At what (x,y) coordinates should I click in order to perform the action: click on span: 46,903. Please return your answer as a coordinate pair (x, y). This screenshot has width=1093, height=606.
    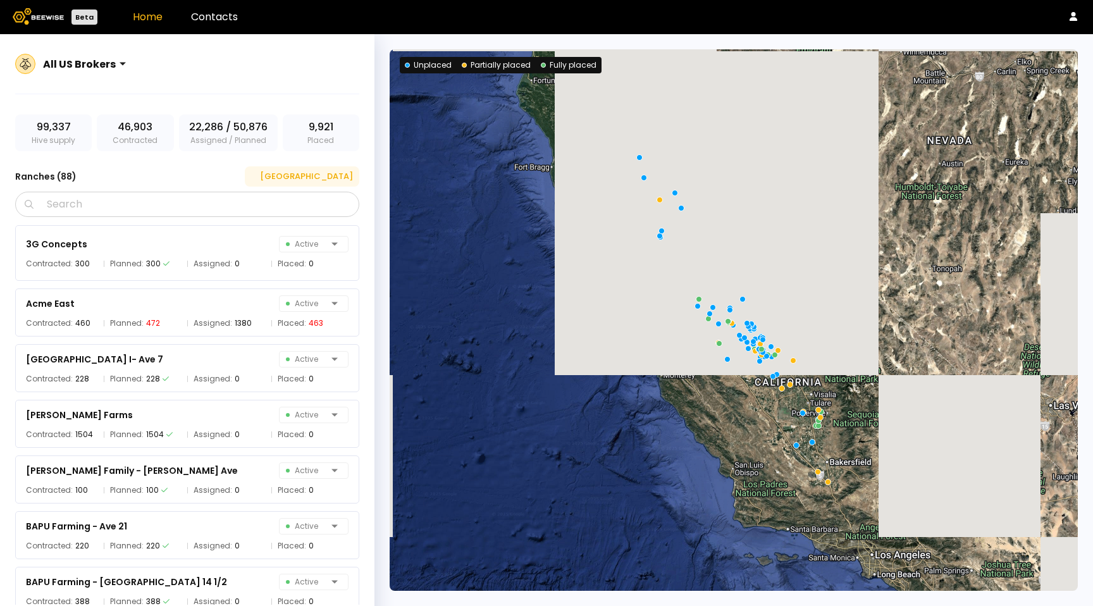
    Looking at the image, I should click on (135, 127).